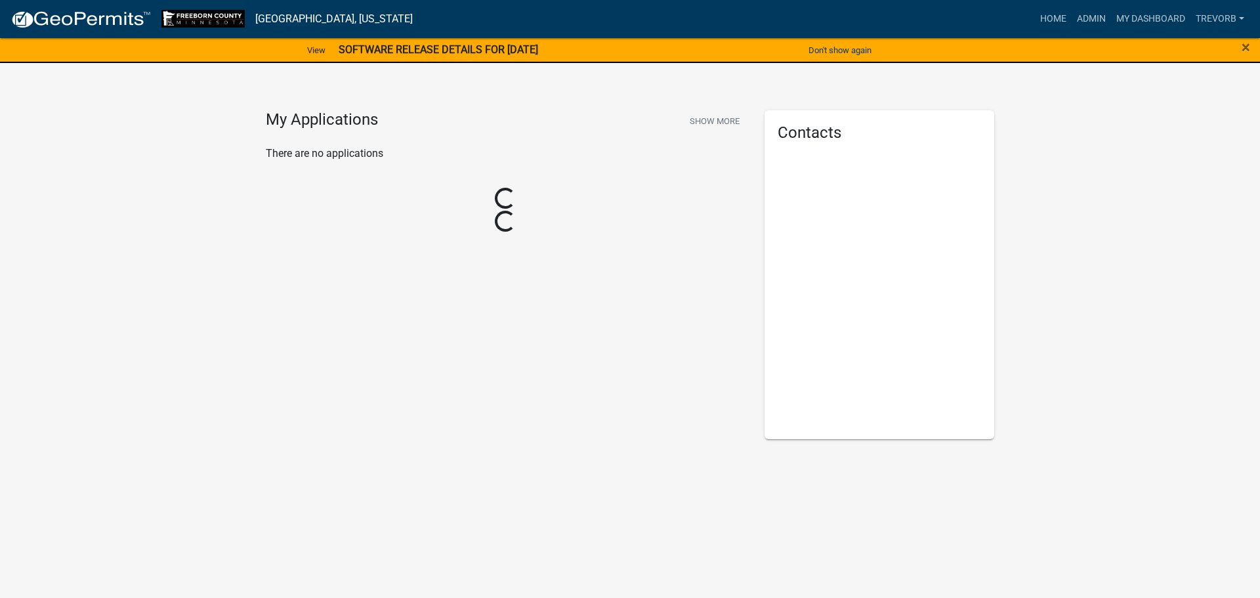 This screenshot has width=1260, height=598. I want to click on button: Close, so click(1245, 47).